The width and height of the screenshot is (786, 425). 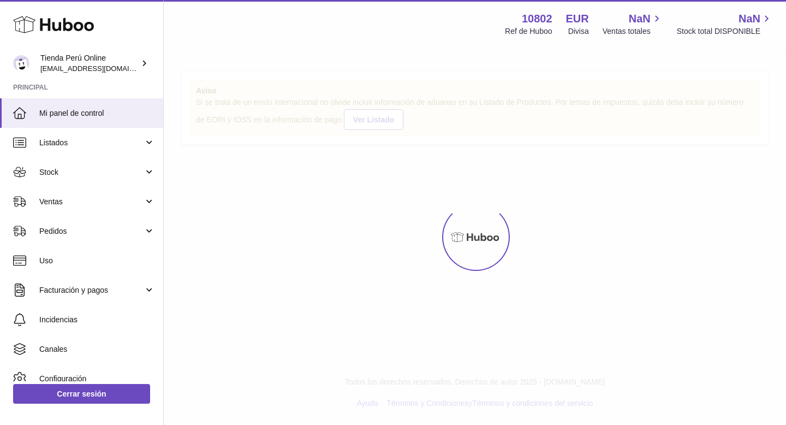 I want to click on span: Ventas totales, so click(x=633, y=31).